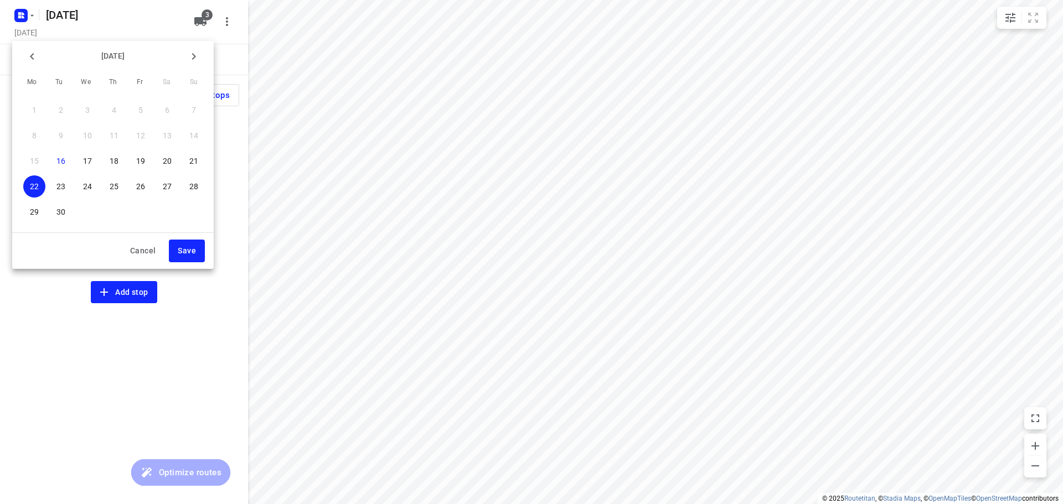  What do you see at coordinates (141, 136) in the screenshot?
I see `p: 12` at bounding box center [141, 136].